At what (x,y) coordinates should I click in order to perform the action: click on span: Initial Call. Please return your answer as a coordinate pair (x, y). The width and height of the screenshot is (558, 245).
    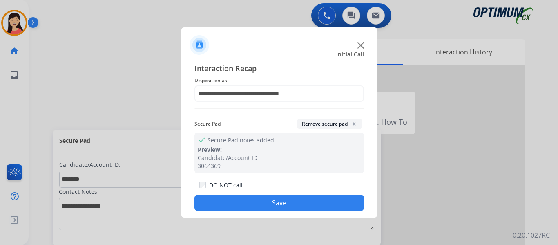
    Looking at the image, I should click on (350, 54).